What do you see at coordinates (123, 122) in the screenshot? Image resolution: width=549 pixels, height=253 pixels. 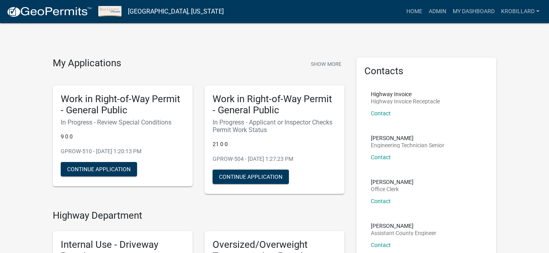 I see `h6: In Progress - Review Special Conditions` at bounding box center [123, 122].